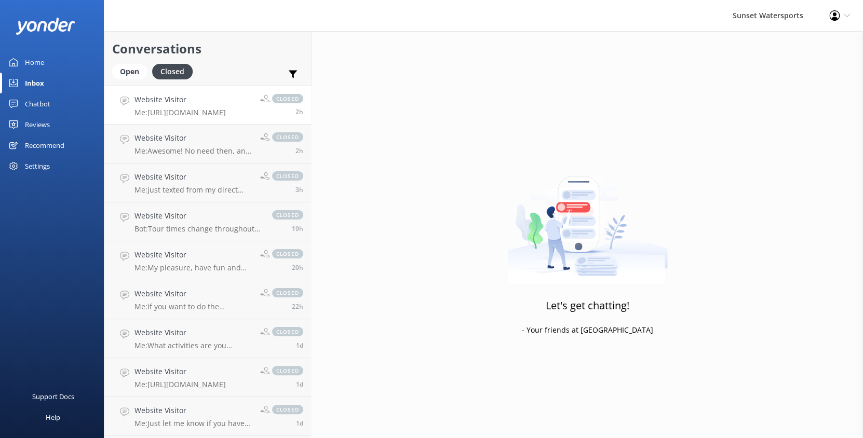 Image resolution: width=863 pixels, height=438 pixels. What do you see at coordinates (298, 267) in the screenshot?
I see `span: Oct 01 2025 03:10pm (UTC -05:00) America/Cancun` at bounding box center [298, 267].